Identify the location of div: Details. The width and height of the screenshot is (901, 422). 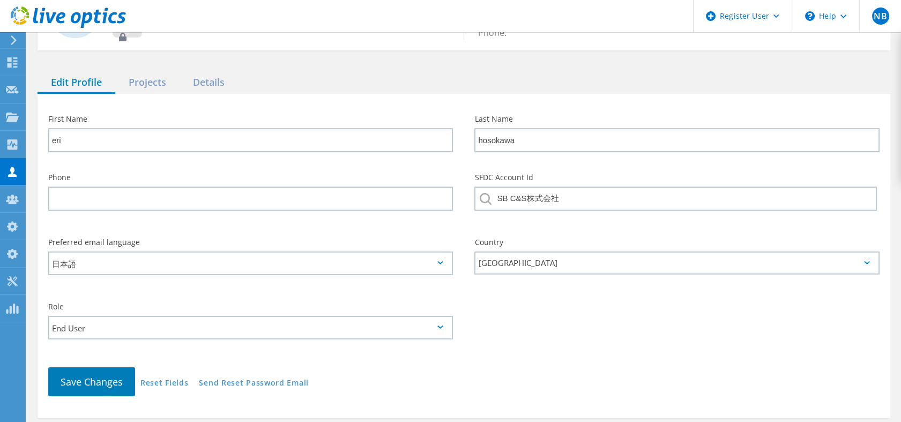
(209, 83).